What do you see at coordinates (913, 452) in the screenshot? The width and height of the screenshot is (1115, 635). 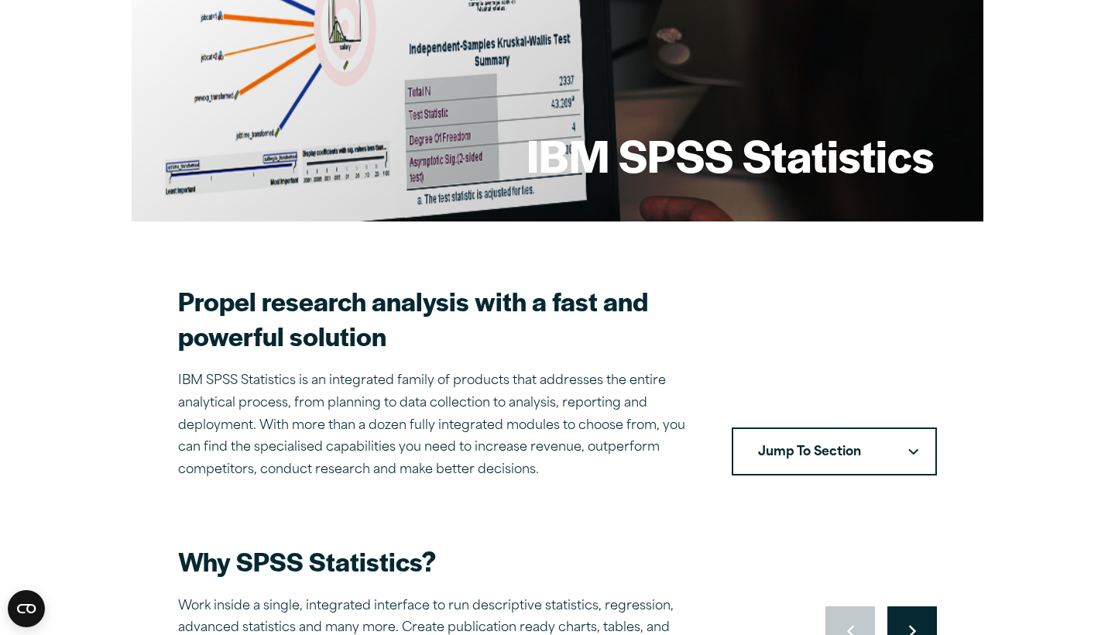 I see `svg: Downward pointing chevron` at bounding box center [913, 452].